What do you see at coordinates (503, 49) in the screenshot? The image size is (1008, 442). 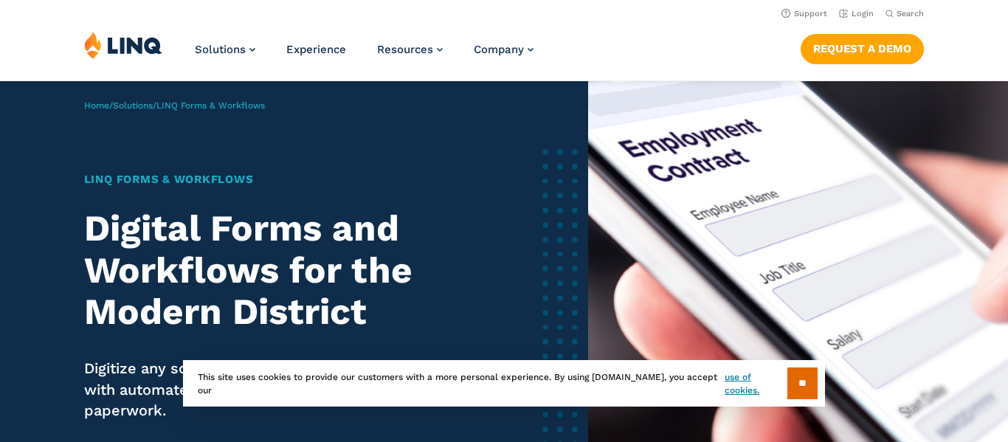 I see `a: Company` at bounding box center [503, 49].